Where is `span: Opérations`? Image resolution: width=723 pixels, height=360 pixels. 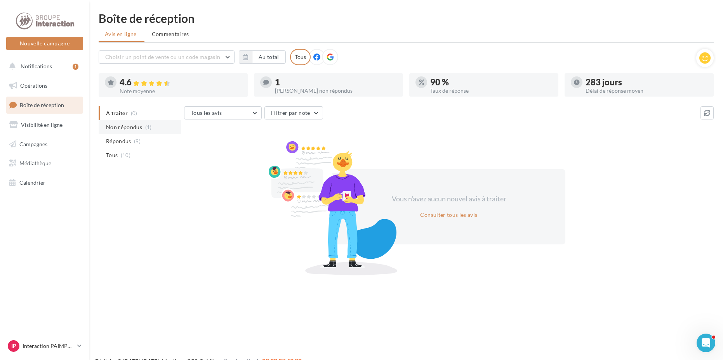 span: Opérations is located at coordinates (34, 85).